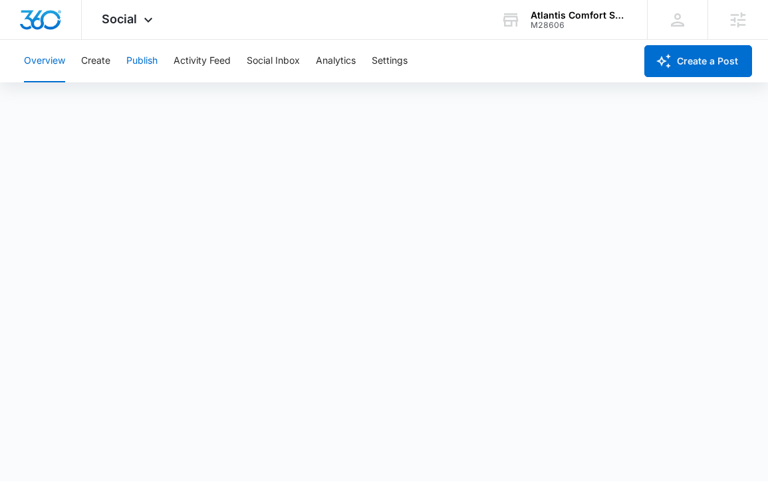 This screenshot has height=481, width=768. Describe the element at coordinates (579, 25) in the screenshot. I see `div: account id` at that location.